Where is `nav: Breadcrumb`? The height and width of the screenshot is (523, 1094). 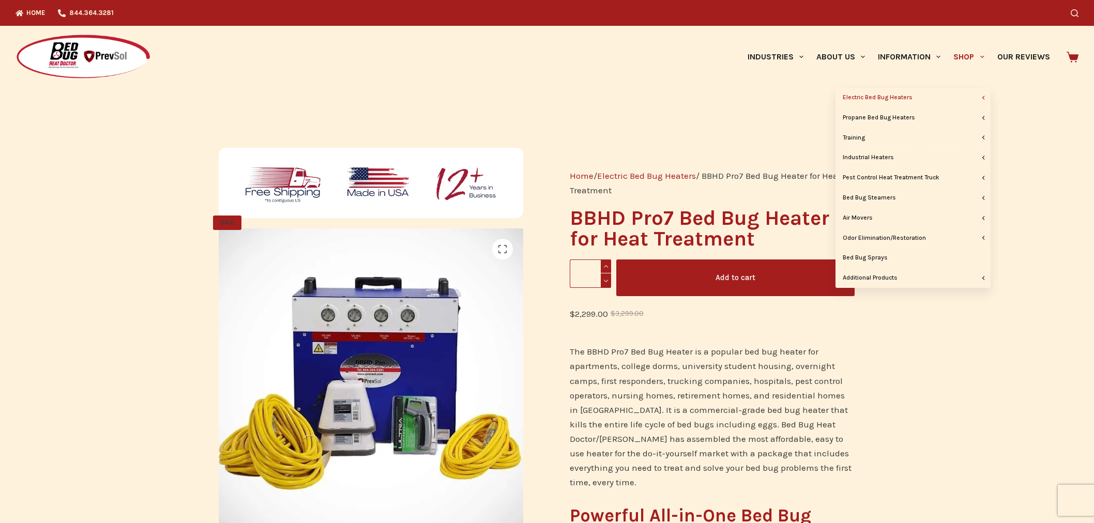 nav: Breadcrumb is located at coordinates (712, 183).